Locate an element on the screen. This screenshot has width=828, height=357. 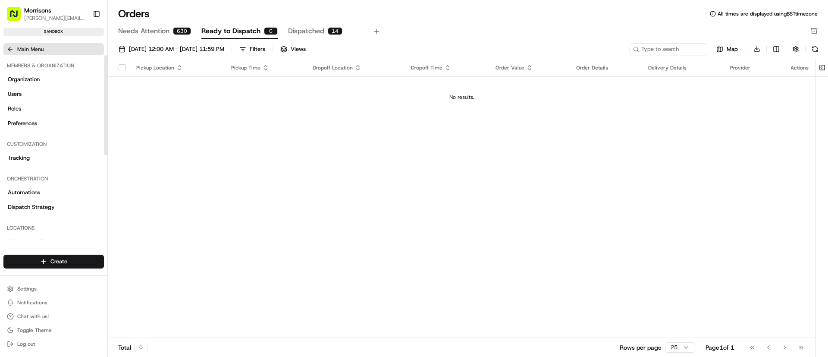
a: Powered byPylon is located at coordinates (82, 149).